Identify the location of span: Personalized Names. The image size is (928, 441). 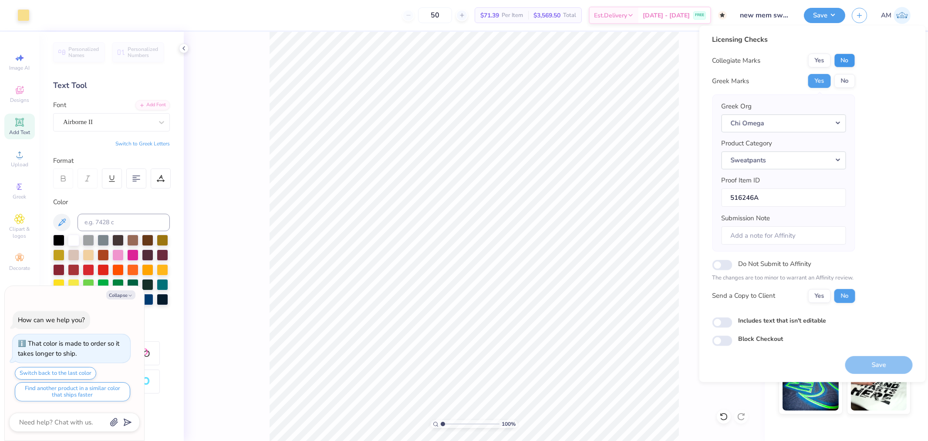
(84, 52).